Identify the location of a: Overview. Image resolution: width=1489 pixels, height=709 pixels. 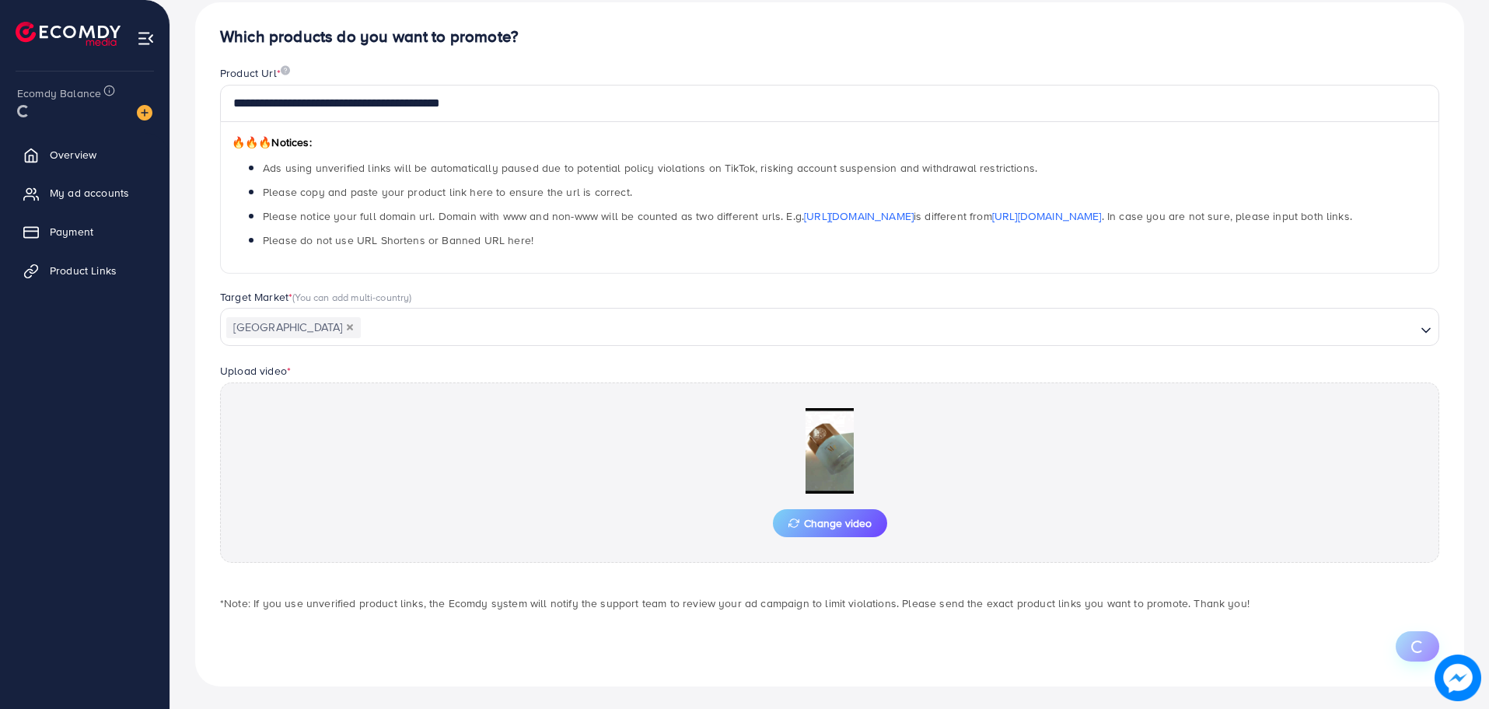
(85, 155).